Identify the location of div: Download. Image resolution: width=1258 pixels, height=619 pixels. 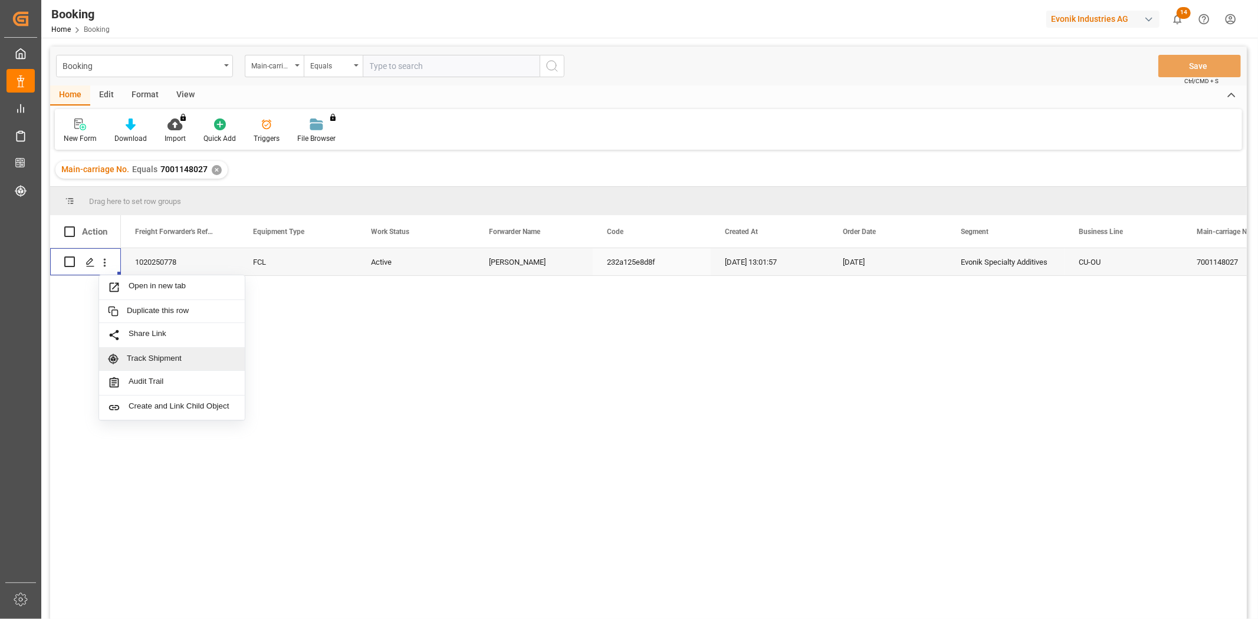
(130, 139).